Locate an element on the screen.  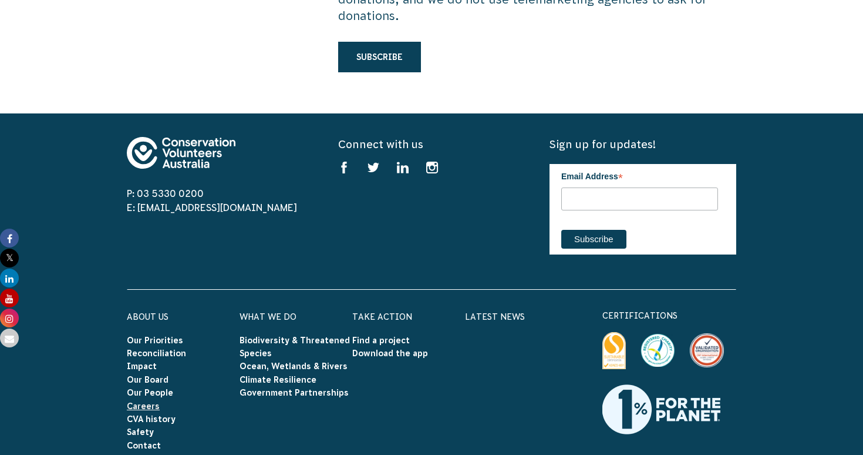
a: Download the app is located at coordinates (390, 353).